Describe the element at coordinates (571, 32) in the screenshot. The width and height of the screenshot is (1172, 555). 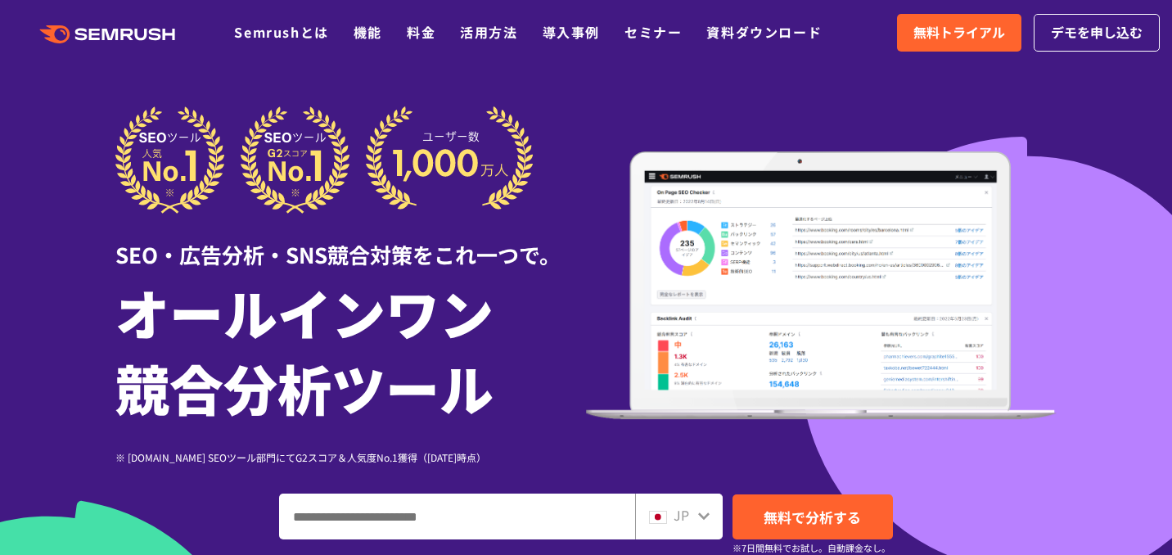
I see `a: 導入事例` at that location.